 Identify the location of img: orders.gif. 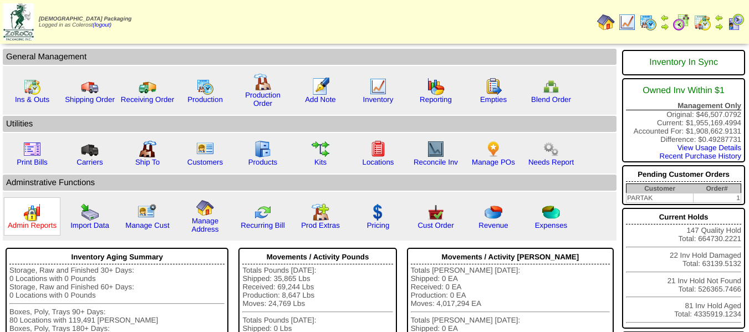
(320, 86).